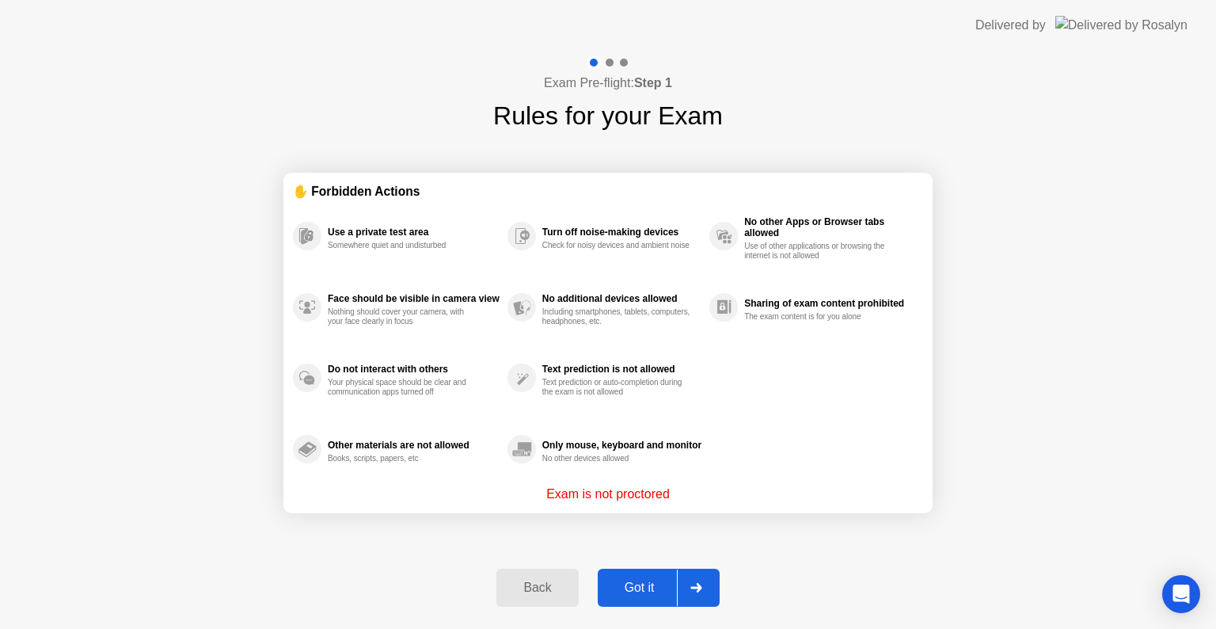  What do you see at coordinates (830, 303) in the screenshot?
I see `div: Sharing of exam content prohibited` at bounding box center [830, 303].